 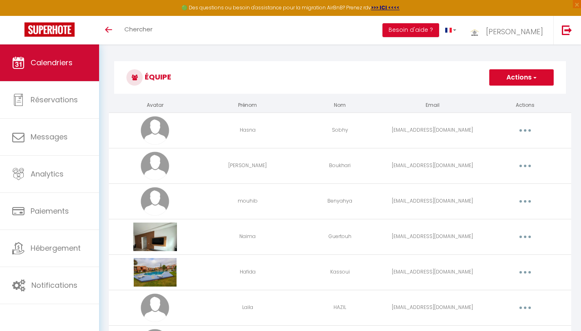 I want to click on td: Naima, so click(x=248, y=237).